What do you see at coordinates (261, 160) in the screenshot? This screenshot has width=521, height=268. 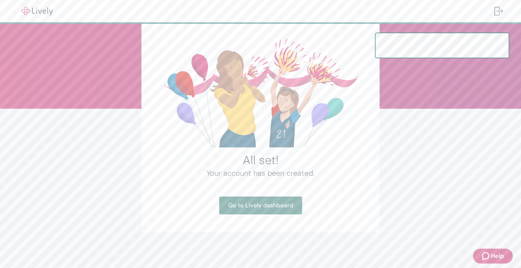 I see `h2: All set!` at bounding box center [261, 160].